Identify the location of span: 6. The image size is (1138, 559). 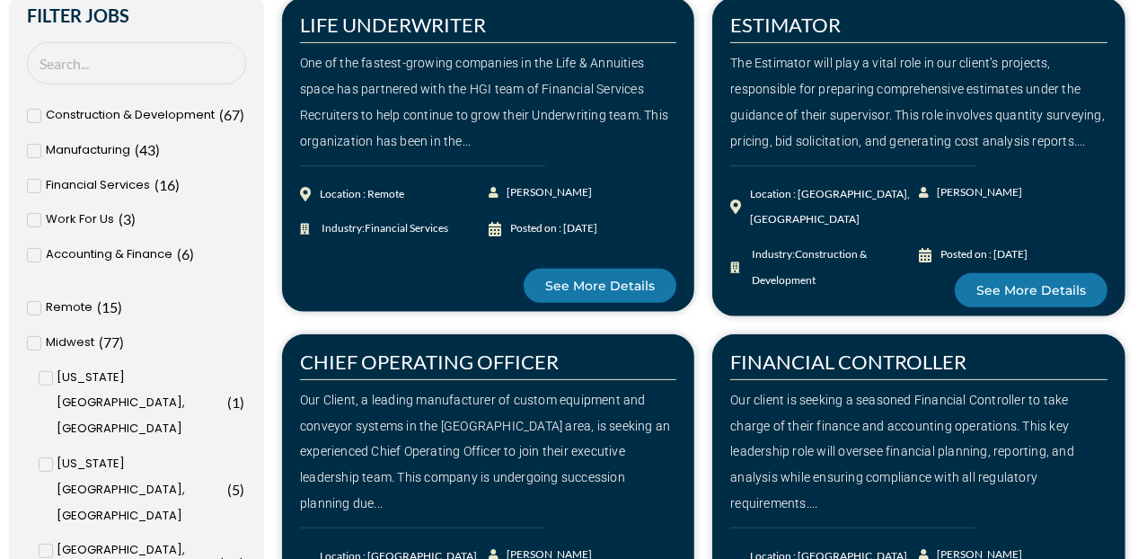
(185, 253).